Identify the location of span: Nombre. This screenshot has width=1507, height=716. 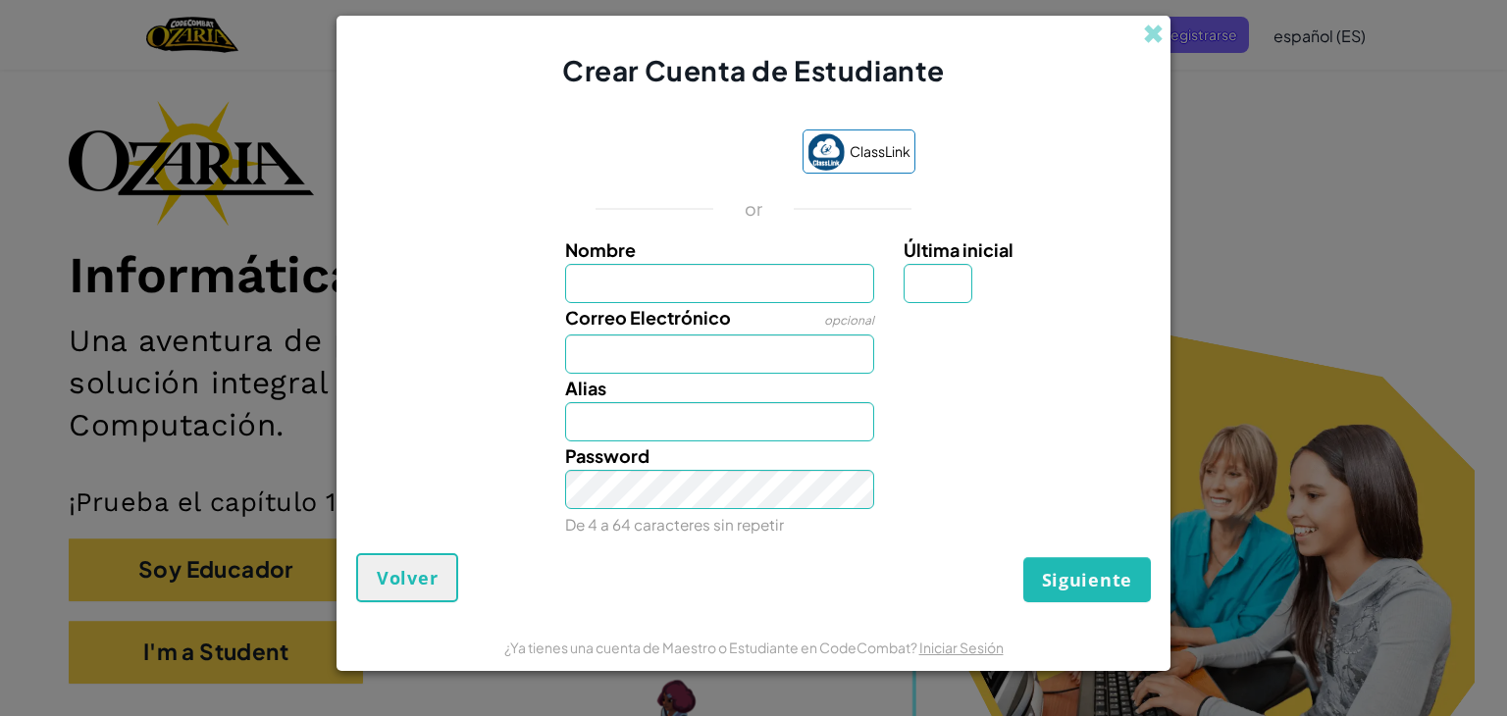
(600, 249).